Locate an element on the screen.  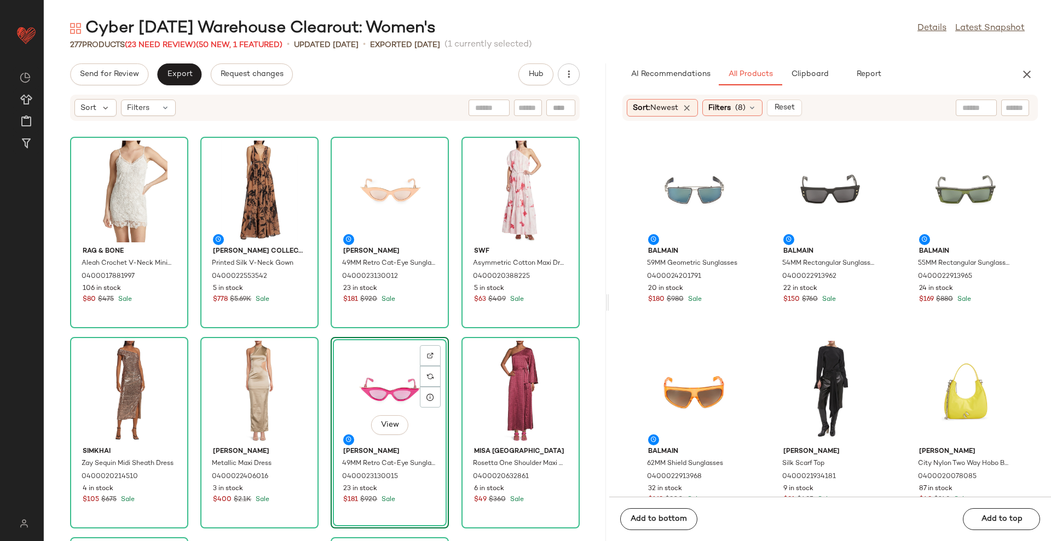
img: 0400020388225 is located at coordinates (520, 192).